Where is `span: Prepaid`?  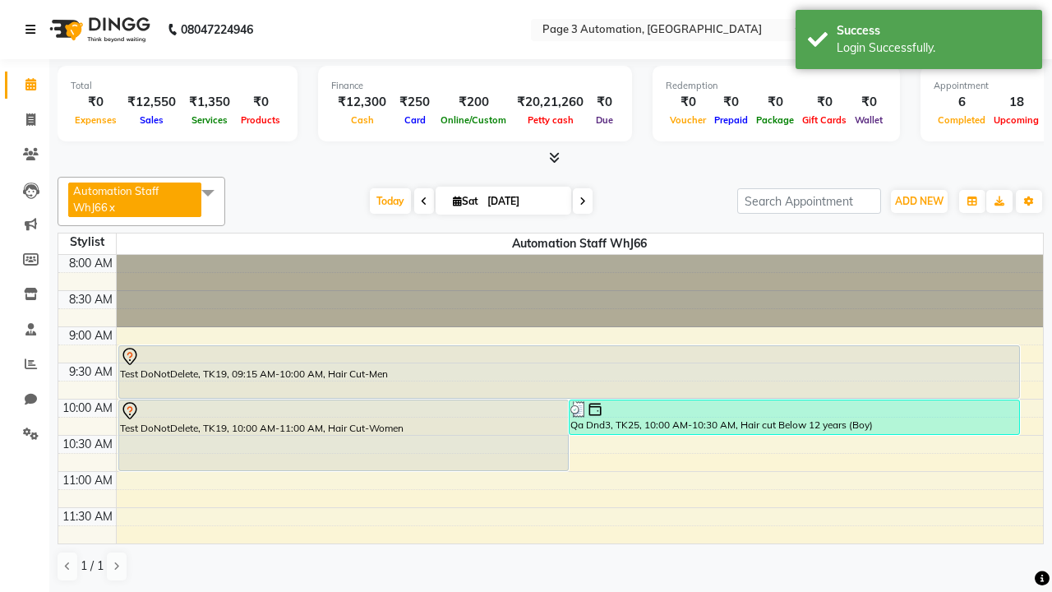
span: Prepaid is located at coordinates (731, 120).